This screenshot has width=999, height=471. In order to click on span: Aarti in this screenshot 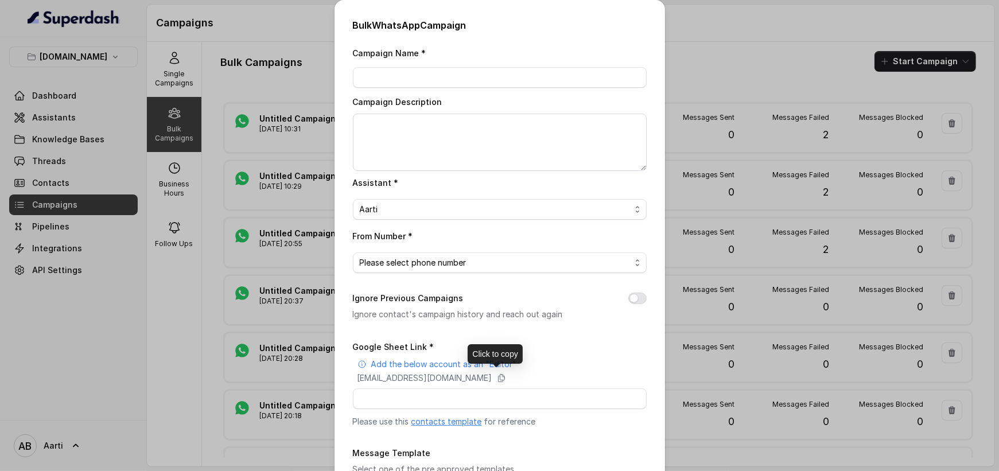, I will do `click(495, 210)`.